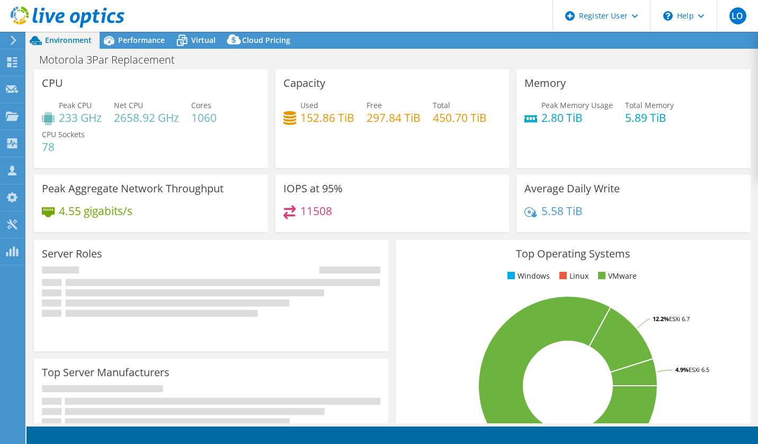 This screenshot has height=444, width=758. Describe the element at coordinates (699, 369) in the screenshot. I see `tspan: ESXi 6.5` at that location.